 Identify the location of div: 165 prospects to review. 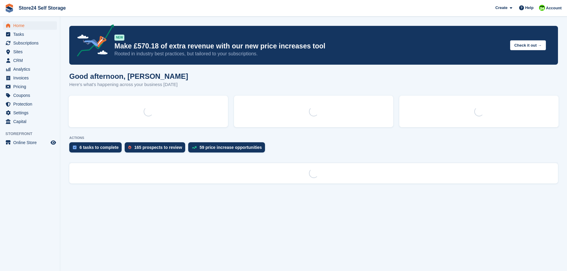
(158, 148).